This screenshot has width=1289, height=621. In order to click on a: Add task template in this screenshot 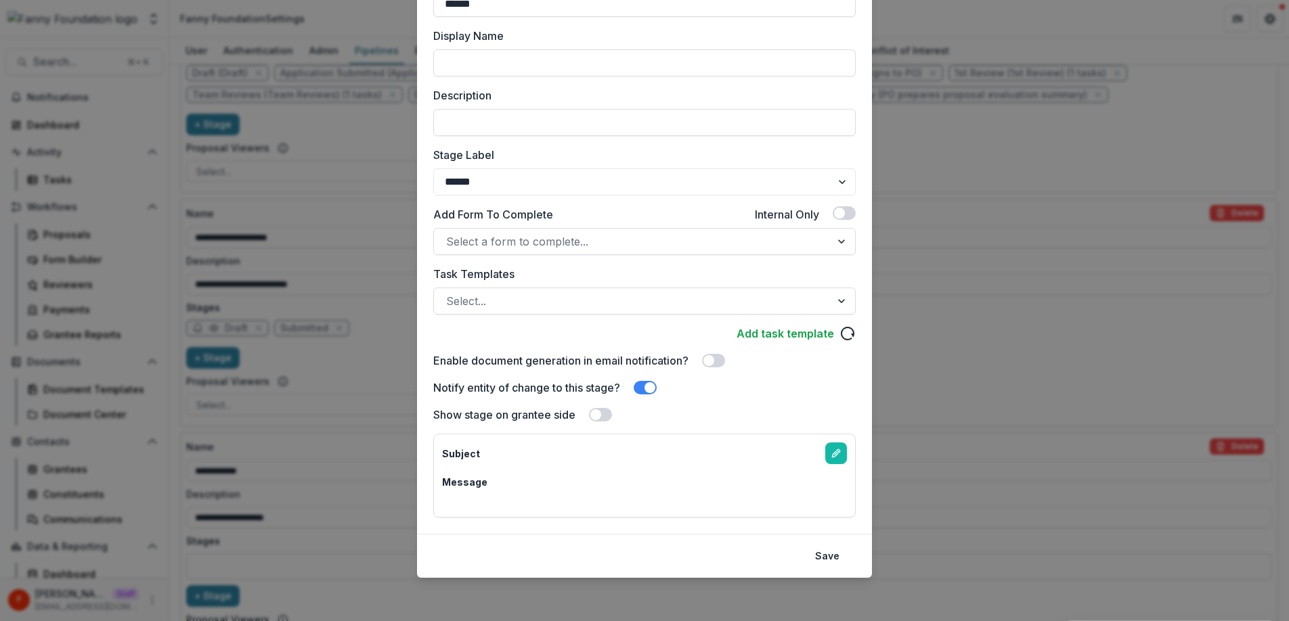, I will do `click(785, 334)`.